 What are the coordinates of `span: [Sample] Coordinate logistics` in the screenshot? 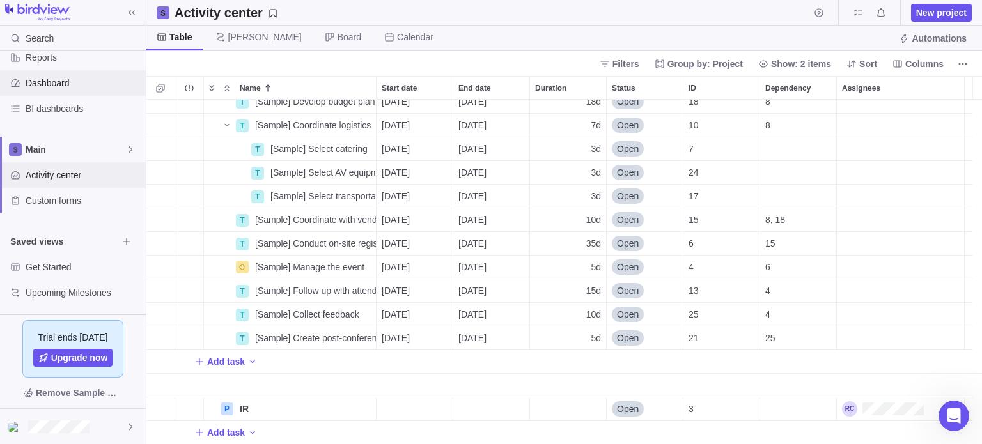 It's located at (313, 125).